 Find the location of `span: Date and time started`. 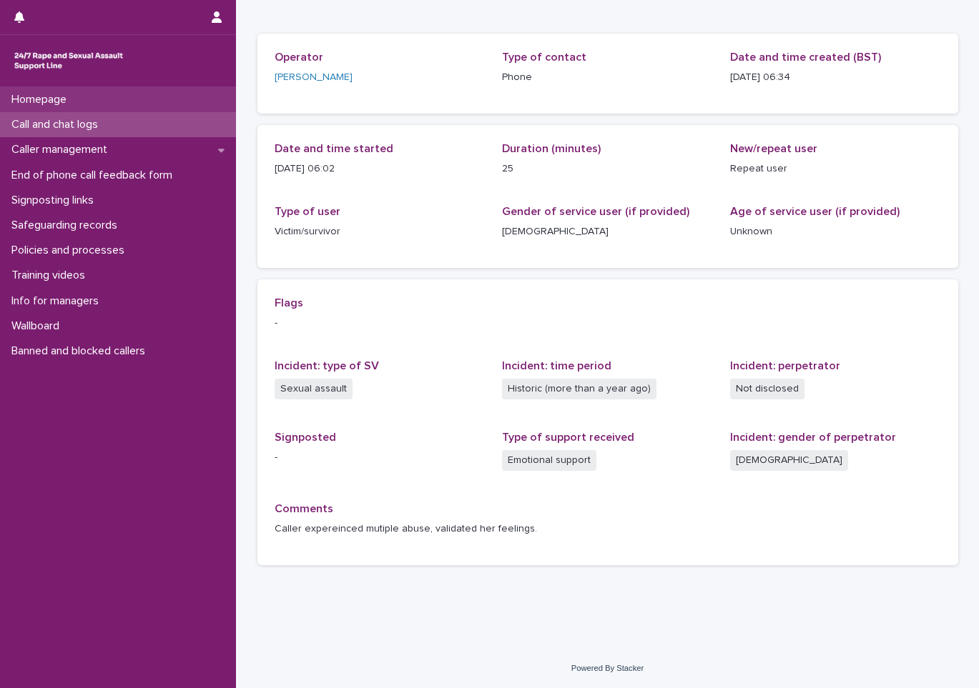

span: Date and time started is located at coordinates (334, 149).